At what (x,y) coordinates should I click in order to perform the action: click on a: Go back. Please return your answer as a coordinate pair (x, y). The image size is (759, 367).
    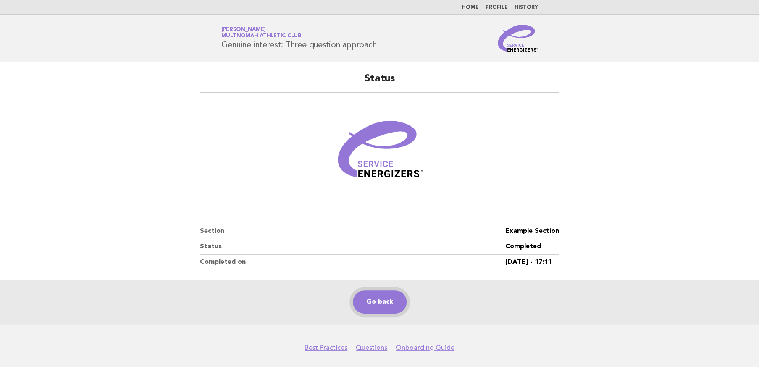
    Looking at the image, I should click on (380, 302).